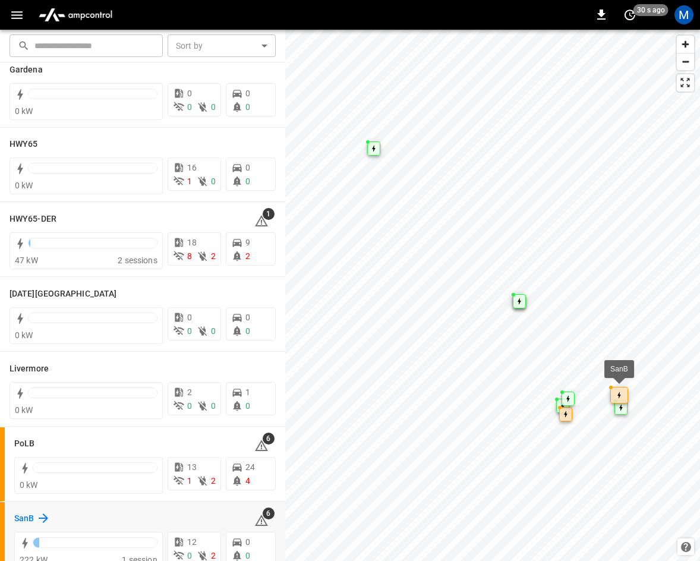  What do you see at coordinates (192, 243) in the screenshot?
I see `span: 18` at bounding box center [192, 243].